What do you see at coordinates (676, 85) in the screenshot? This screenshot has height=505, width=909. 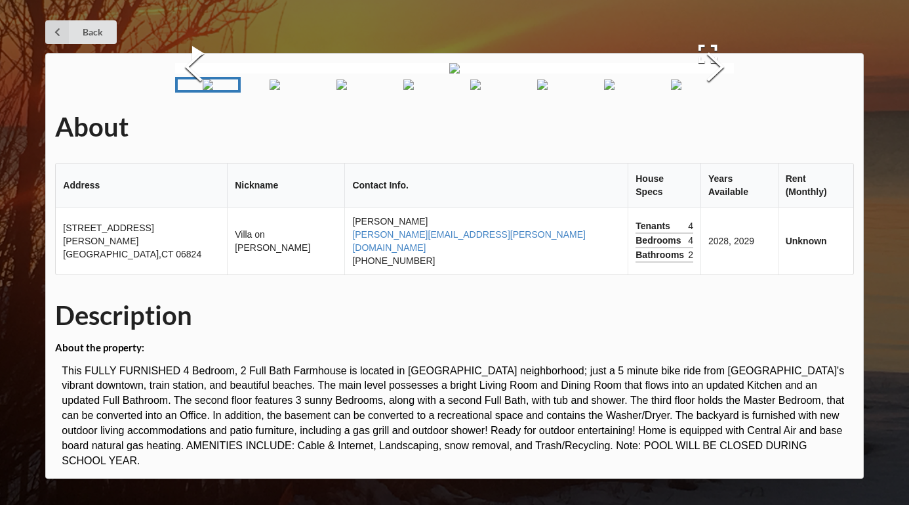 I see `a: Go to Slide 8` at bounding box center [676, 85].